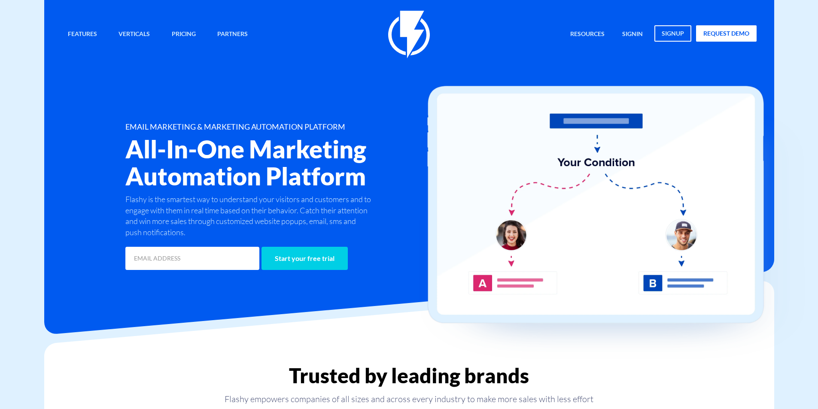  Describe the element at coordinates (192, 259) in the screenshot. I see `input: EMAIL ADDRESS` at that location.